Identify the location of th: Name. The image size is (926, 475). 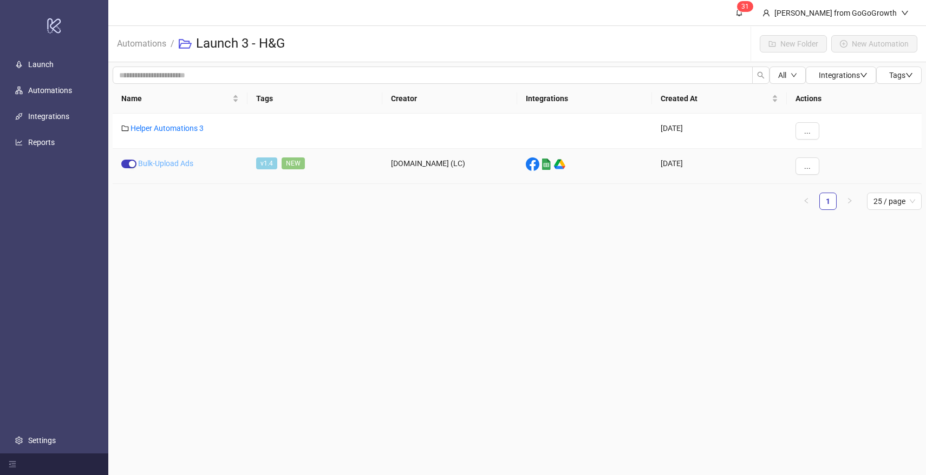
(180, 99).